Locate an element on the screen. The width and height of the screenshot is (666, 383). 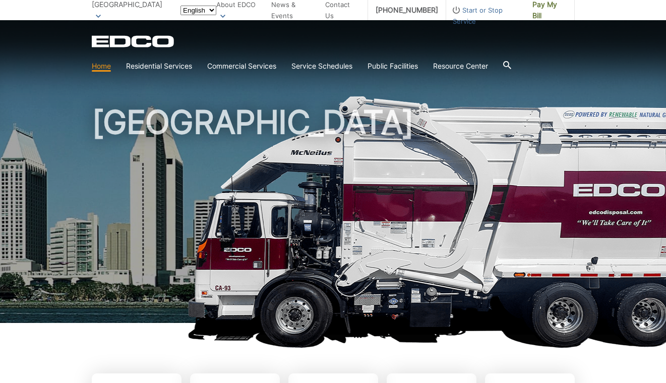
a: Commercial Services is located at coordinates (242, 66).